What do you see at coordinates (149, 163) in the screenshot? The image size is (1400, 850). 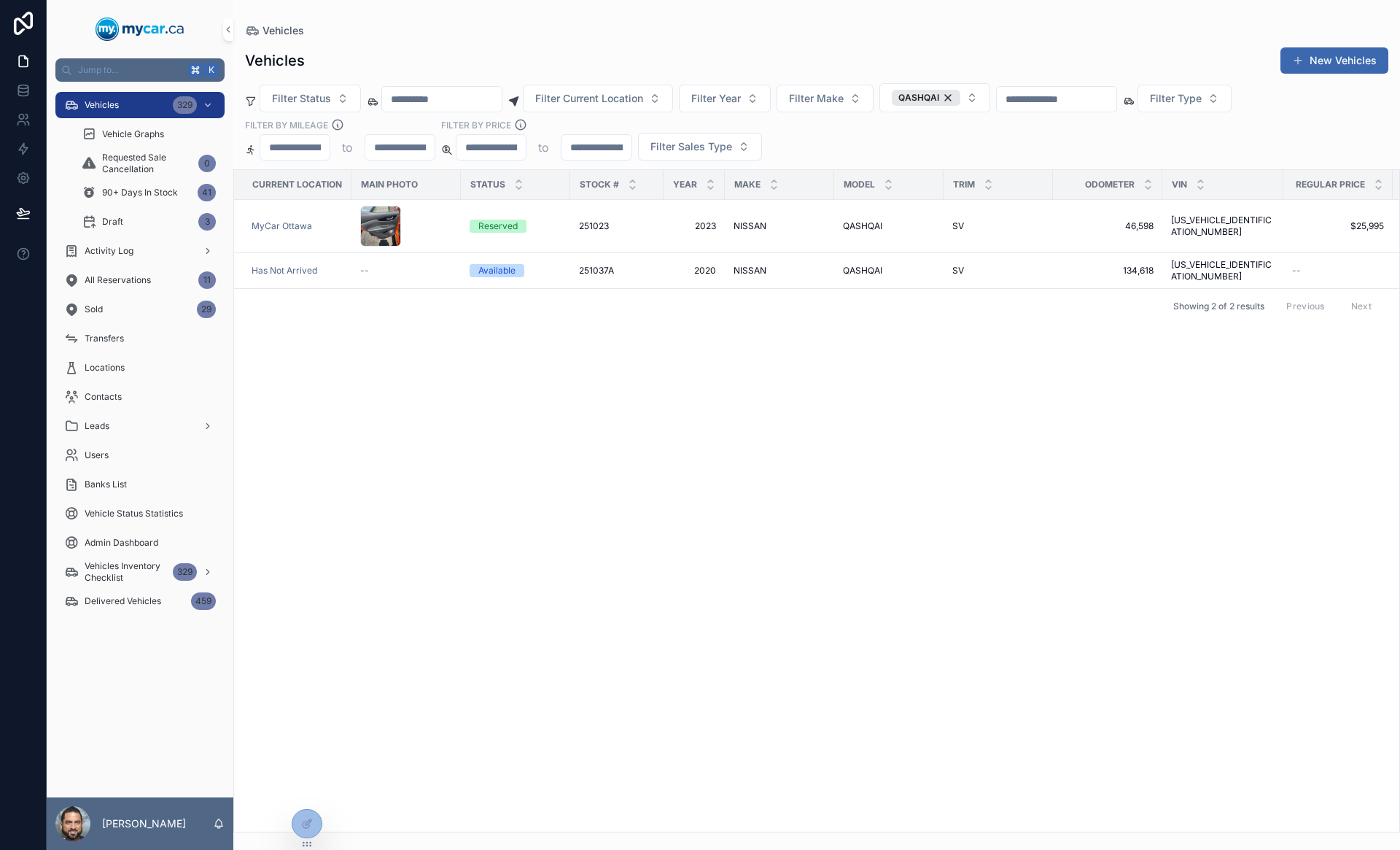 I see `a: Requested Sale Cancellation0` at bounding box center [149, 163].